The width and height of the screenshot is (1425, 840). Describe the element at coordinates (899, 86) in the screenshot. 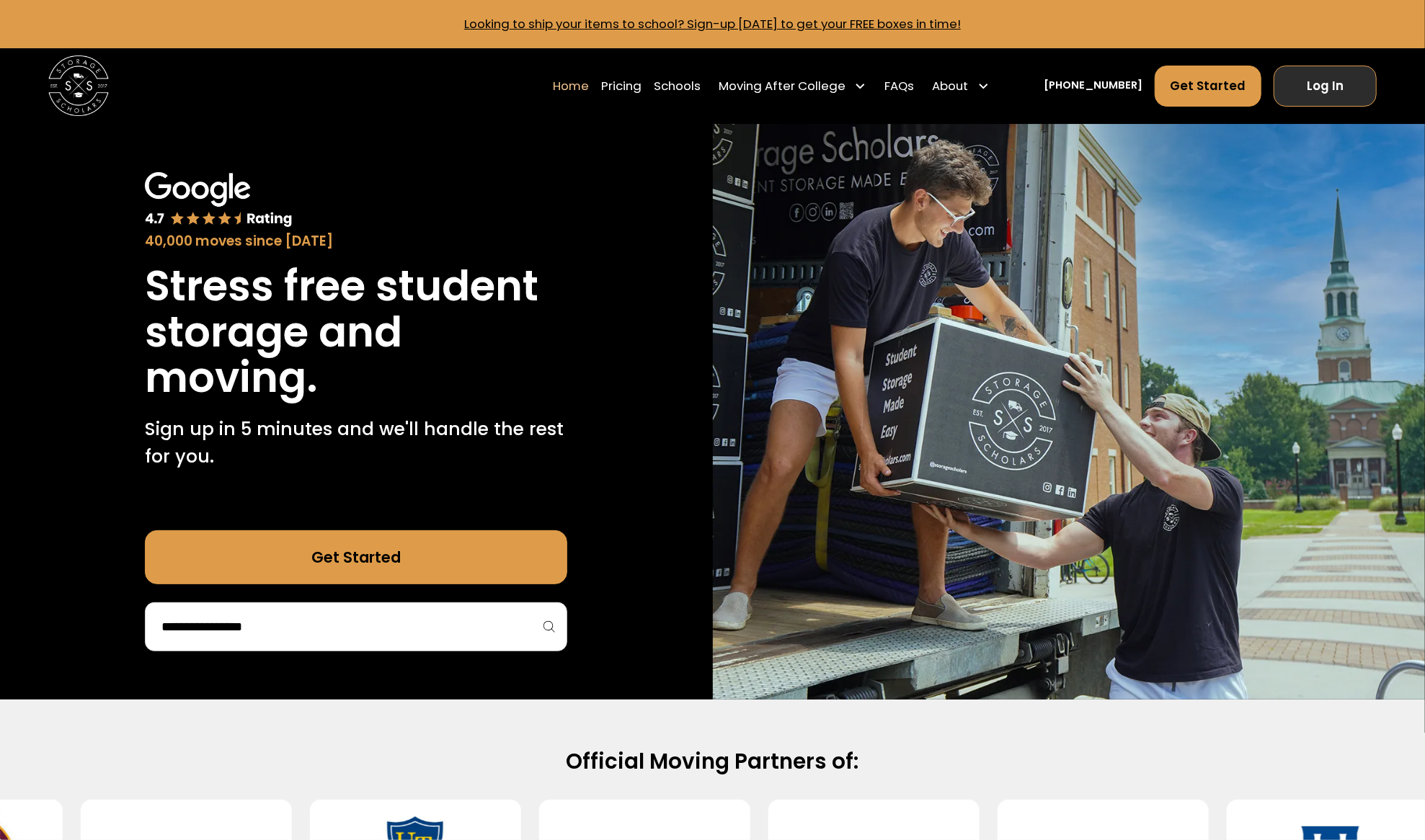

I see `a: FAQs` at that location.